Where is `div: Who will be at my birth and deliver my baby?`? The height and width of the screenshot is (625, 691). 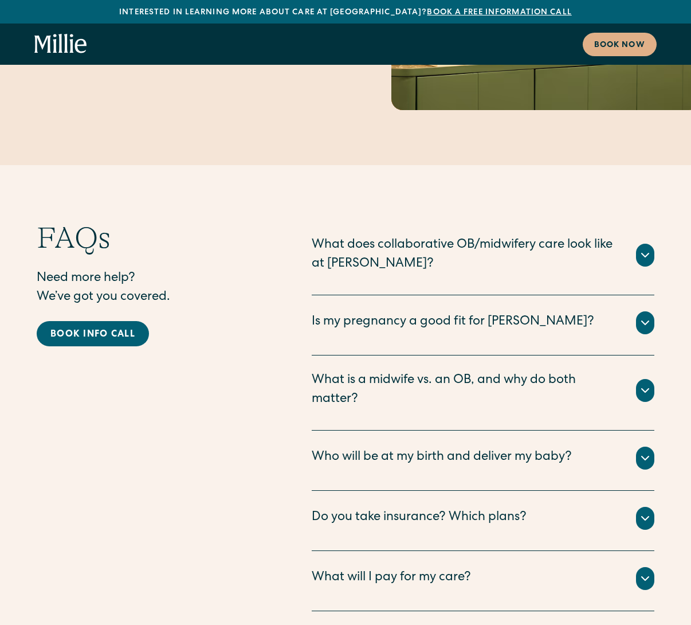 div: Who will be at my birth and deliver my baby? is located at coordinates (442, 458).